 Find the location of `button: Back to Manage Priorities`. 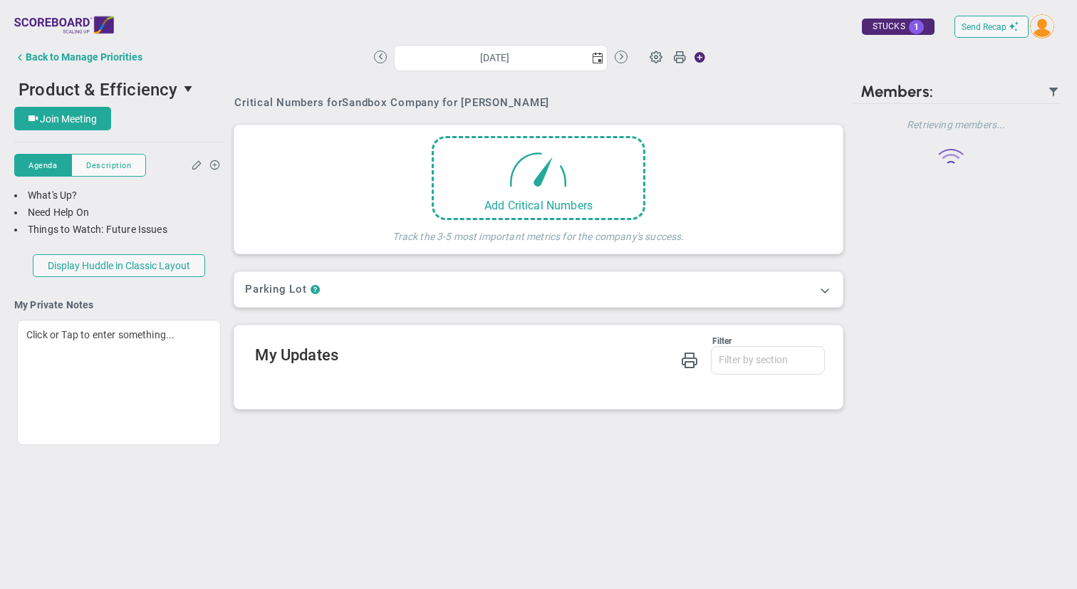

button: Back to Manage Priorities is located at coordinates (78, 57).